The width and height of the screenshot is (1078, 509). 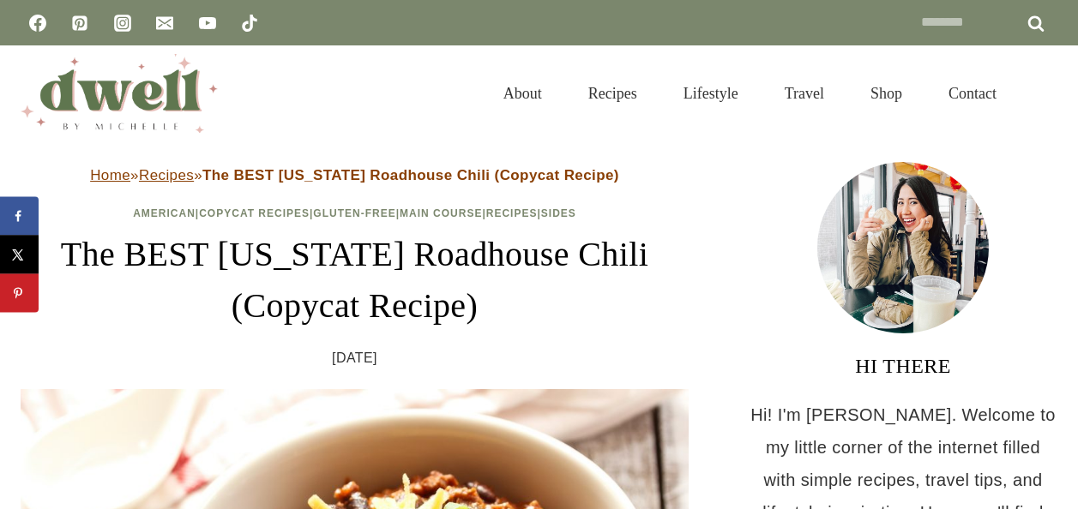 What do you see at coordinates (441, 213) in the screenshot?
I see `a: Main Course` at bounding box center [441, 213].